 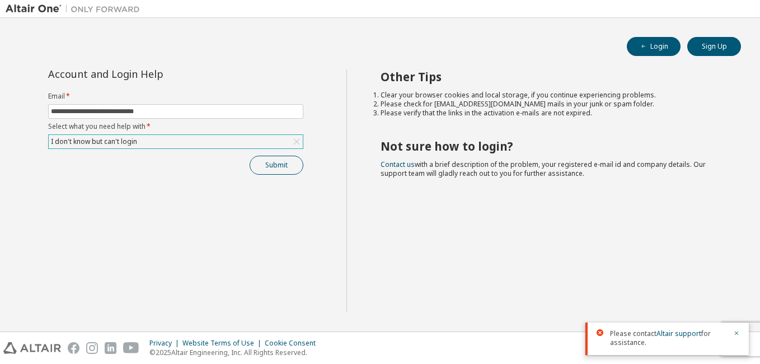 I want to click on img: Altair One, so click(x=76, y=9).